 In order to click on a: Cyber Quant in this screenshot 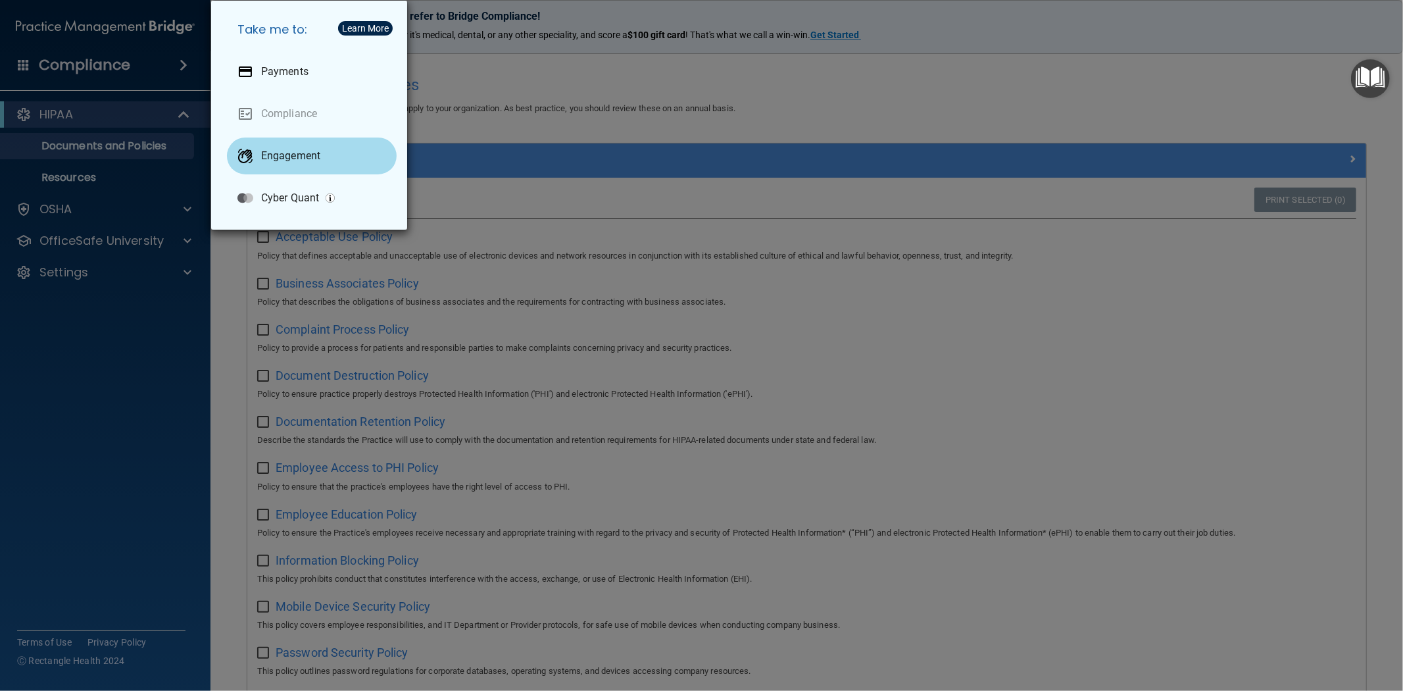, I will do `click(312, 198)`.